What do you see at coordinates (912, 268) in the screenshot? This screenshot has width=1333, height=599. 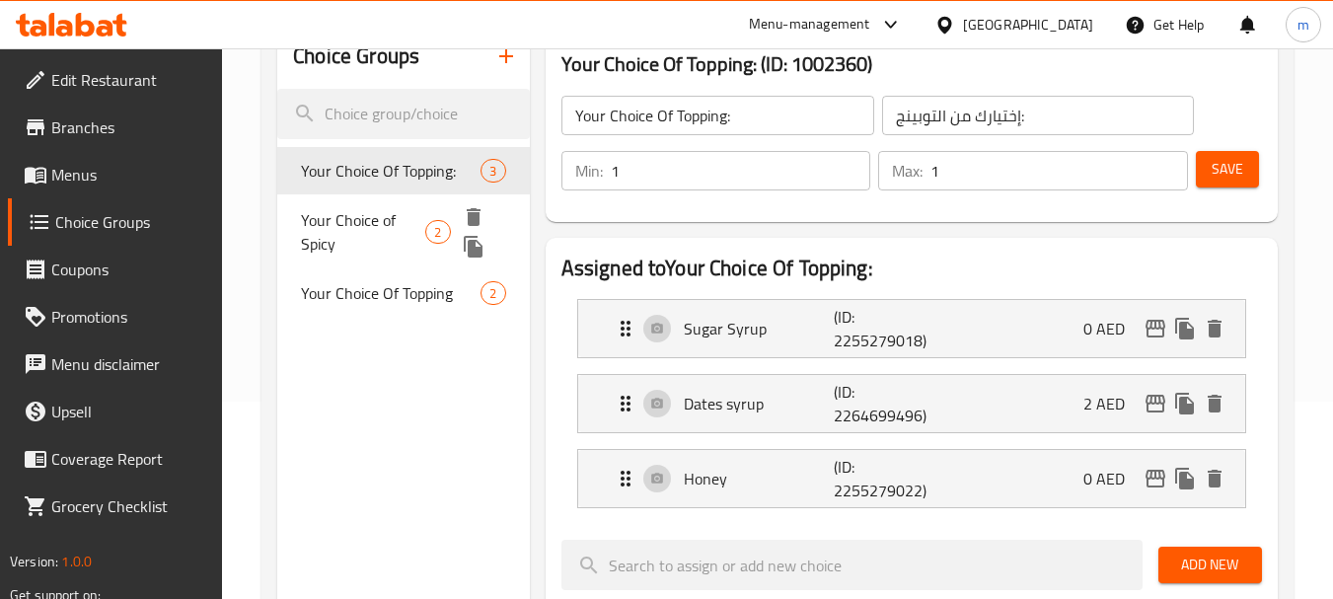 I see `h2: Assigned to Your Choice Of Topping:` at bounding box center [912, 268].